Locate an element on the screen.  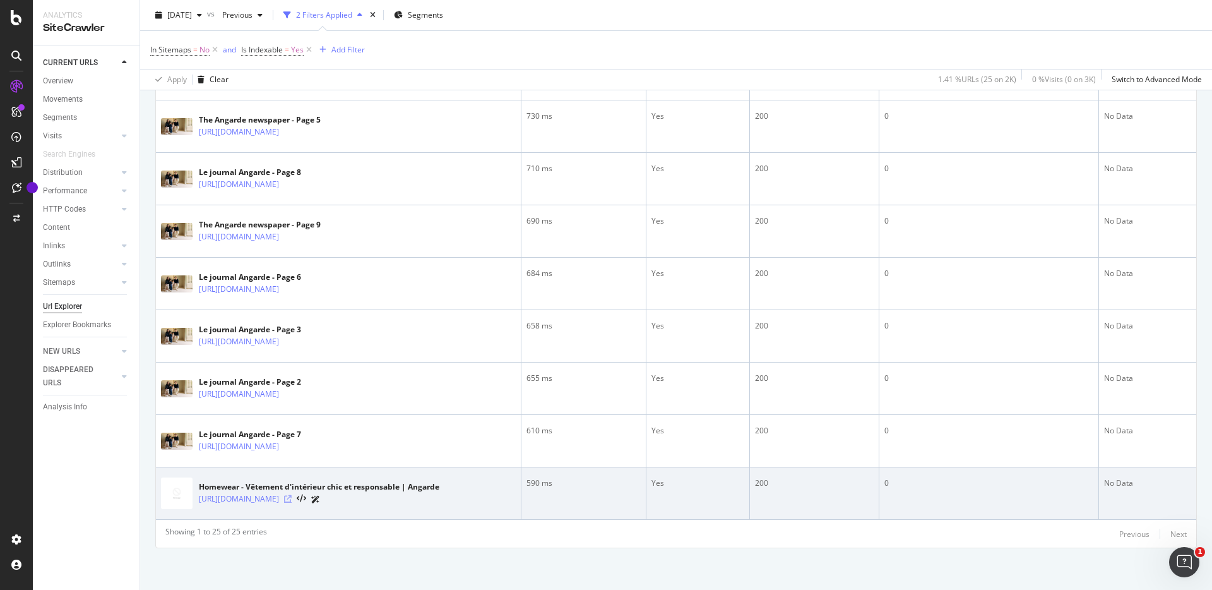
div: Segments is located at coordinates (60, 117).